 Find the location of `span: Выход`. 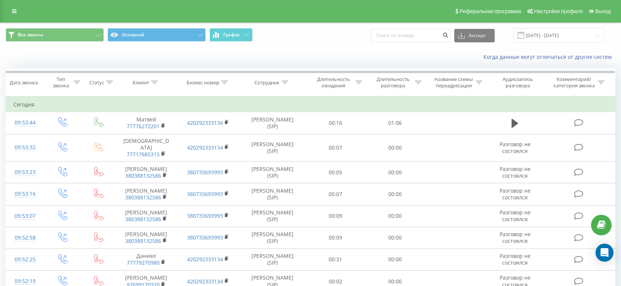

span: Выход is located at coordinates (603, 11).